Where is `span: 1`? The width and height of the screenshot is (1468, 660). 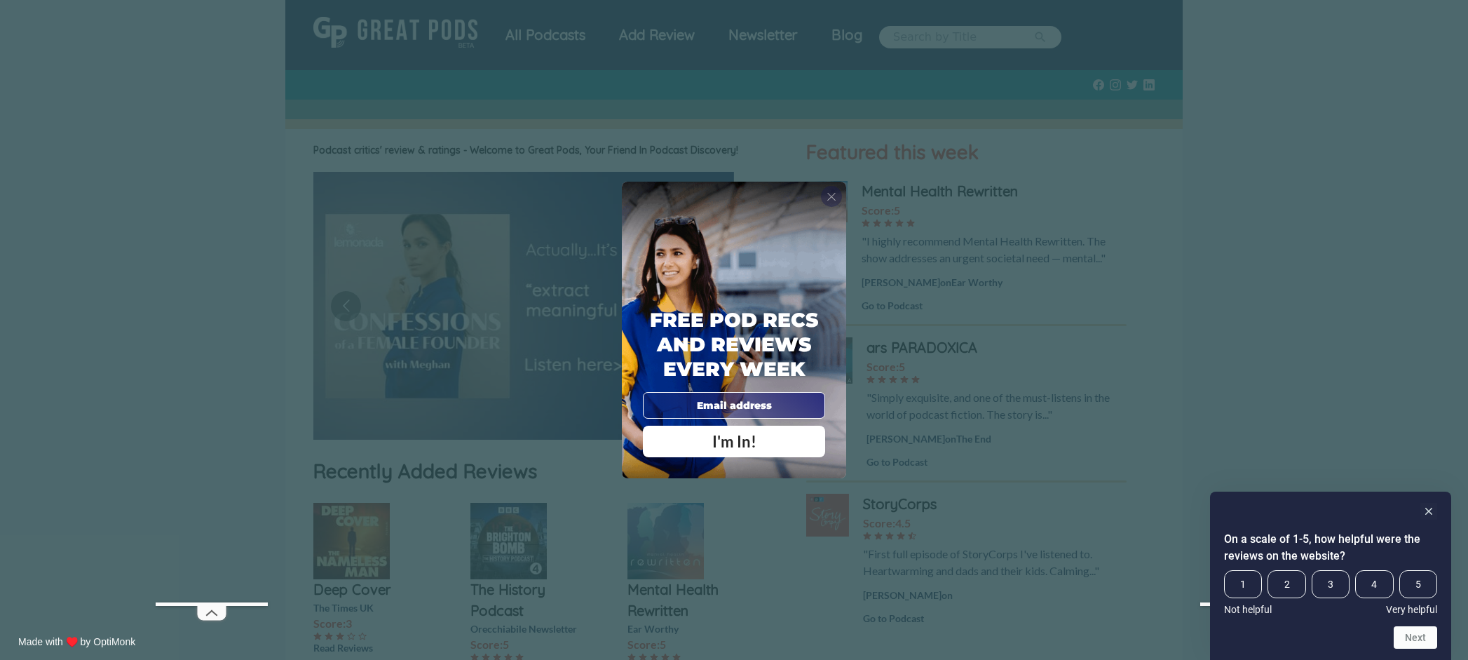 span: 1 is located at coordinates (1243, 584).